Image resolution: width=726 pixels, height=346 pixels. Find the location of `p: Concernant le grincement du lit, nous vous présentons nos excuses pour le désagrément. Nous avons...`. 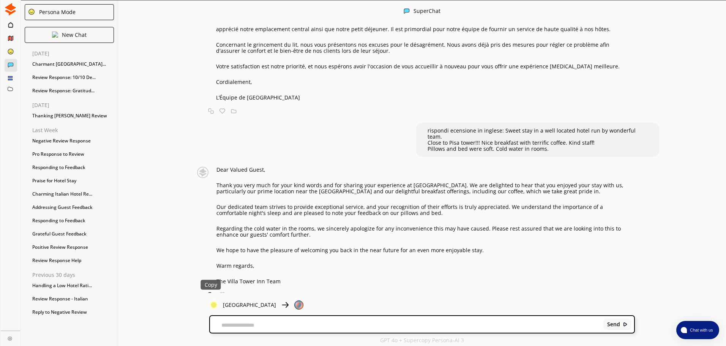

p: Concernant le grincement du lit, nous vous présentons nos excuses pour le désagrément. Nous avons... is located at coordinates (425, 48).